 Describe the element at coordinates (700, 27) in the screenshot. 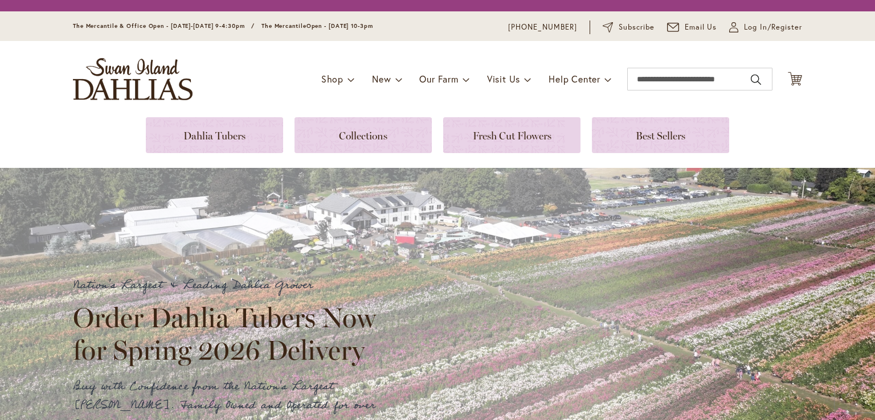

I see `span: Email Us` at that location.